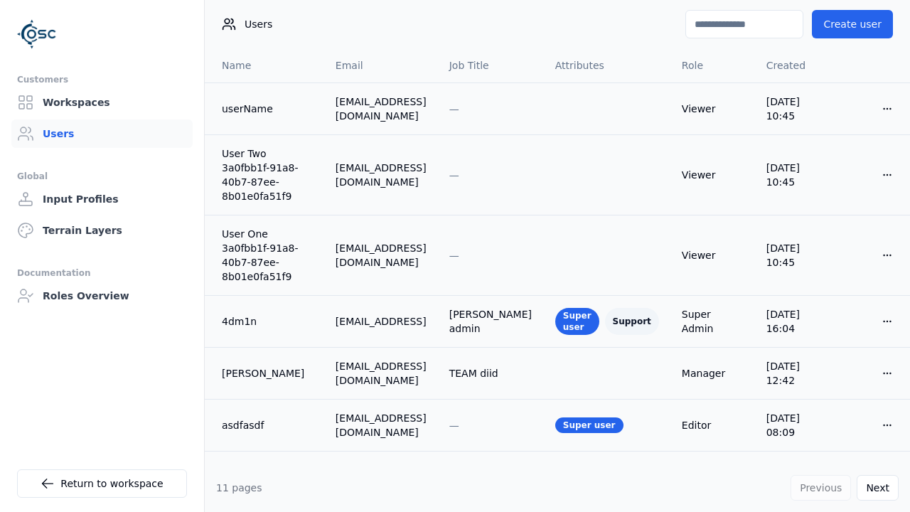  What do you see at coordinates (102, 230) in the screenshot?
I see `a: Terrain Layers` at bounding box center [102, 230].